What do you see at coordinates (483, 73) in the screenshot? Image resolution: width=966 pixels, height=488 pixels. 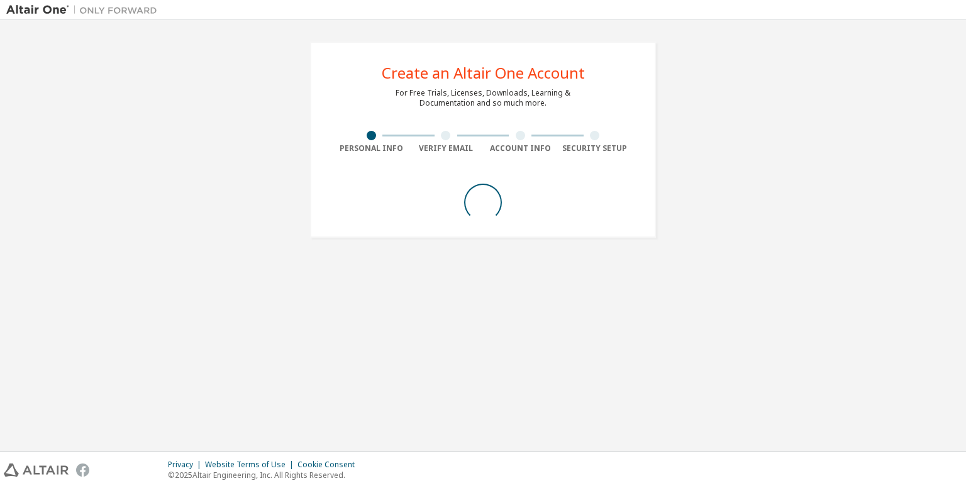 I see `div: Create an Altair One Account` at bounding box center [483, 73].